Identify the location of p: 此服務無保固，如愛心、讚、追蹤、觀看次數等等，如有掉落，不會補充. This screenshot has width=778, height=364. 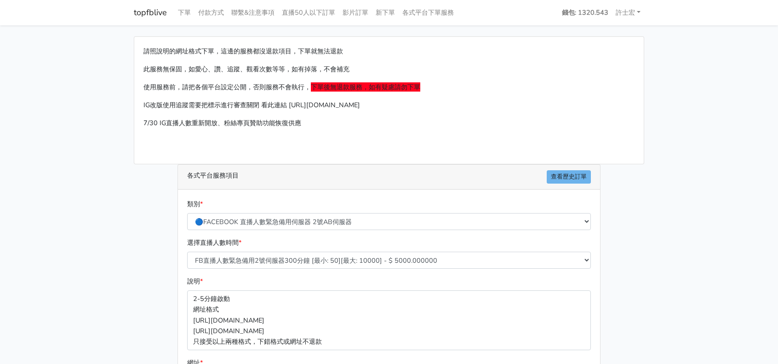
(389, 69).